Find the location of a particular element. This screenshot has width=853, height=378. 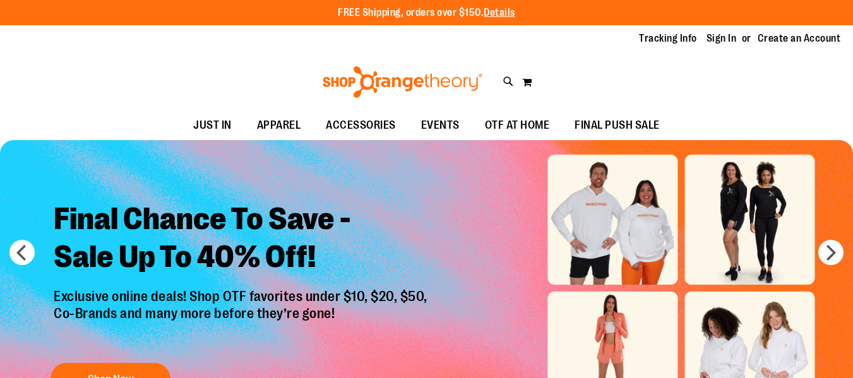

span: ACCESSORIES is located at coordinates (360, 125).